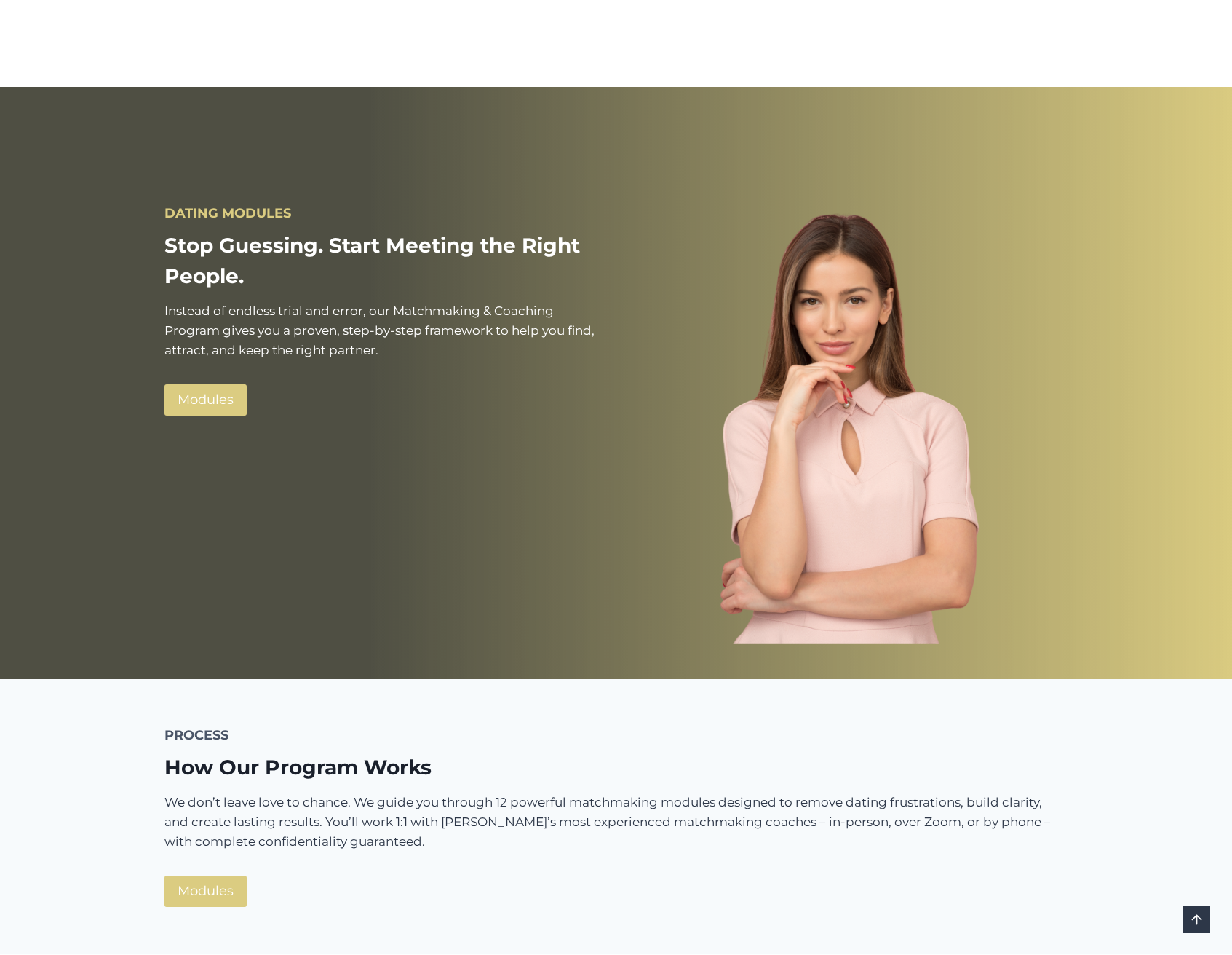 The image size is (1232, 955). I want to click on h2: Stop Guessing. Start Meeting the Right People., so click(384, 261).